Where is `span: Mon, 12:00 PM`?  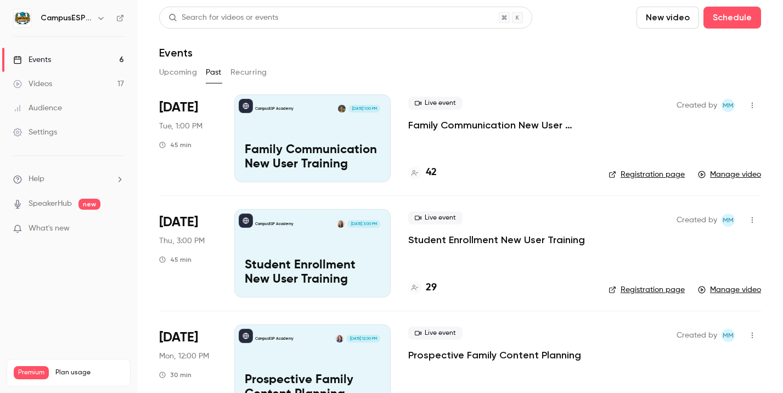
span: Mon, 12:00 PM is located at coordinates (184, 356).